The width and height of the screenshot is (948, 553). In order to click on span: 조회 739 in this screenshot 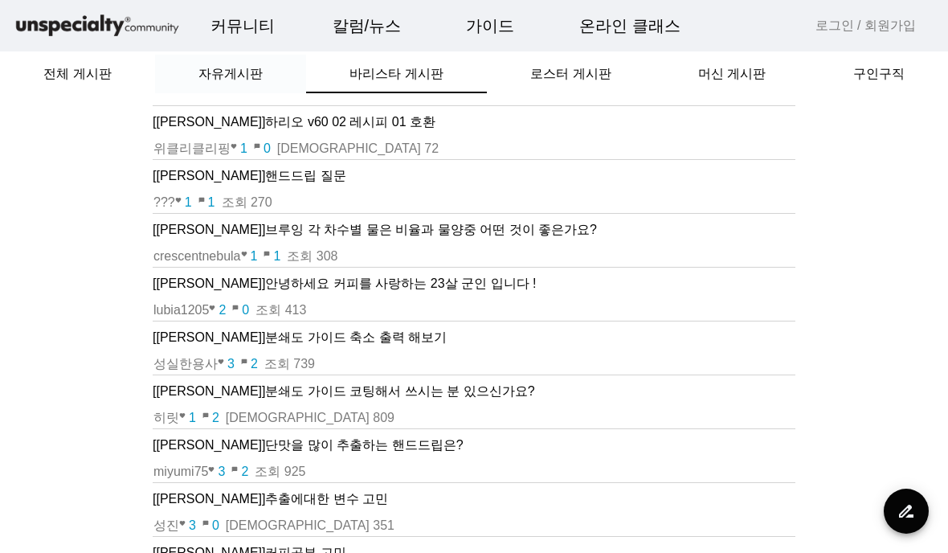, I will do `click(293, 363)`.